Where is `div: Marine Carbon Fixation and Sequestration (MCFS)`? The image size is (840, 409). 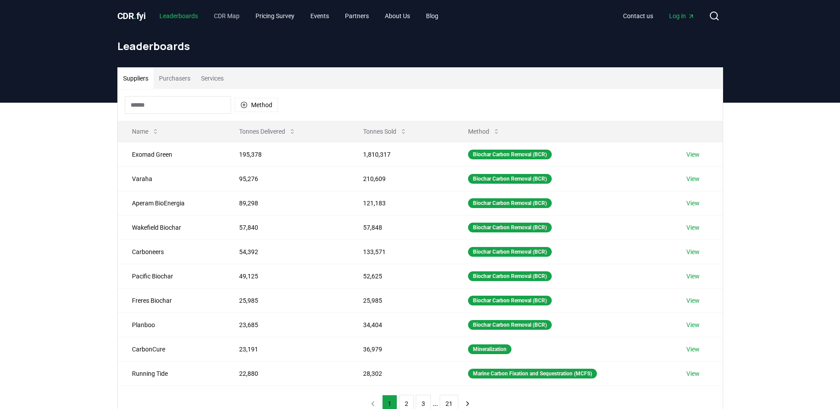
div: Marine Carbon Fixation and Sequestration (MCFS) is located at coordinates (532, 374).